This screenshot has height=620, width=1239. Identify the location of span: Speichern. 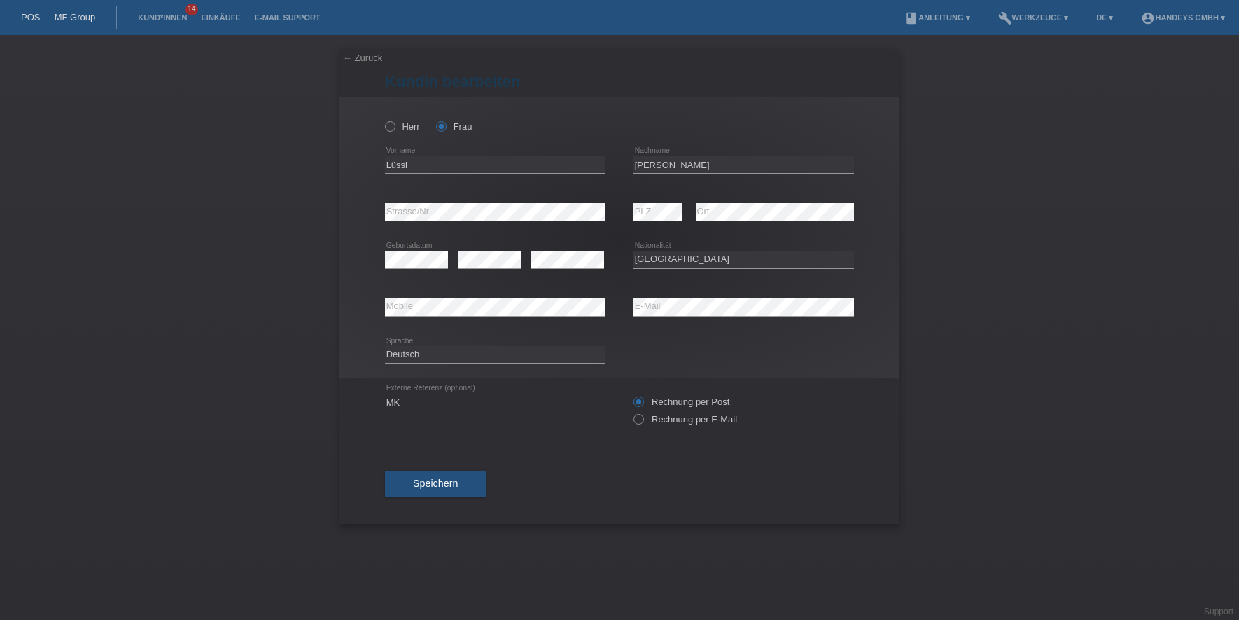
(436, 483).